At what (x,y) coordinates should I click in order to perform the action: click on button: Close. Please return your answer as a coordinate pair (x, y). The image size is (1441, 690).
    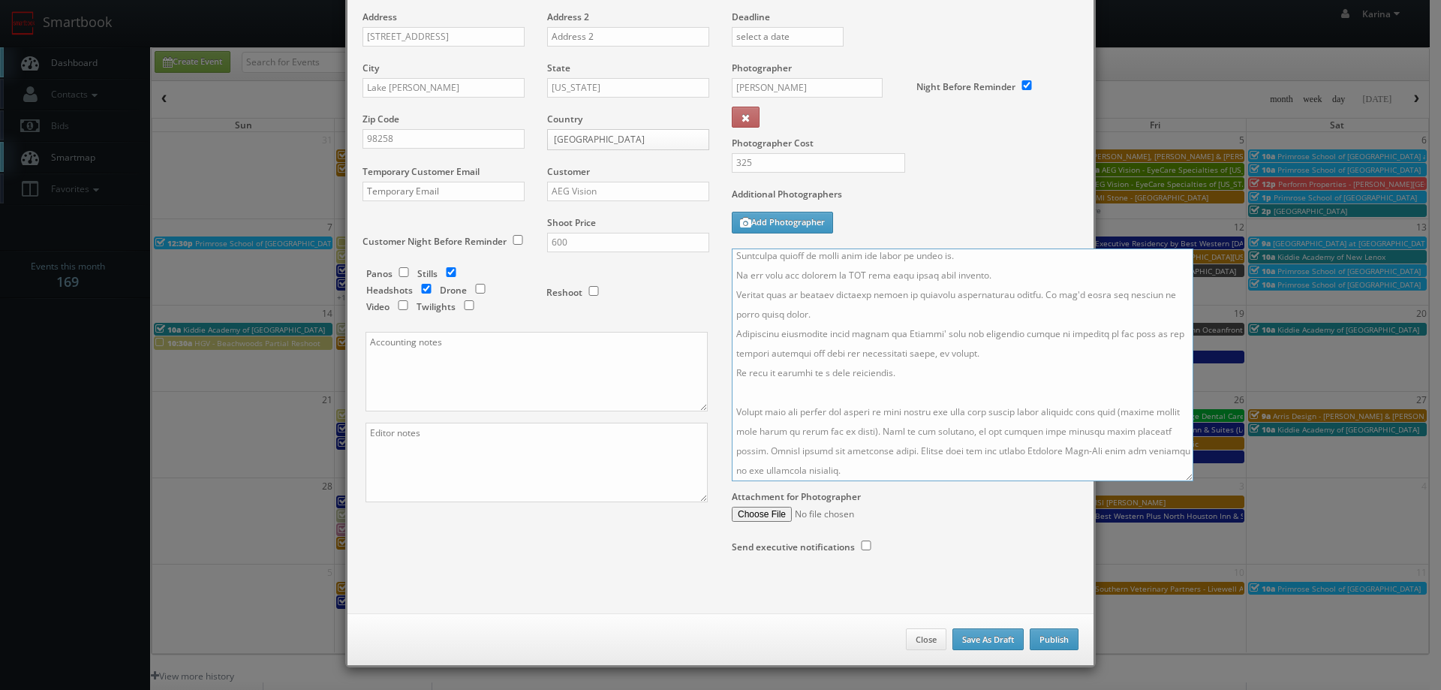
    Looking at the image, I should click on (926, 640).